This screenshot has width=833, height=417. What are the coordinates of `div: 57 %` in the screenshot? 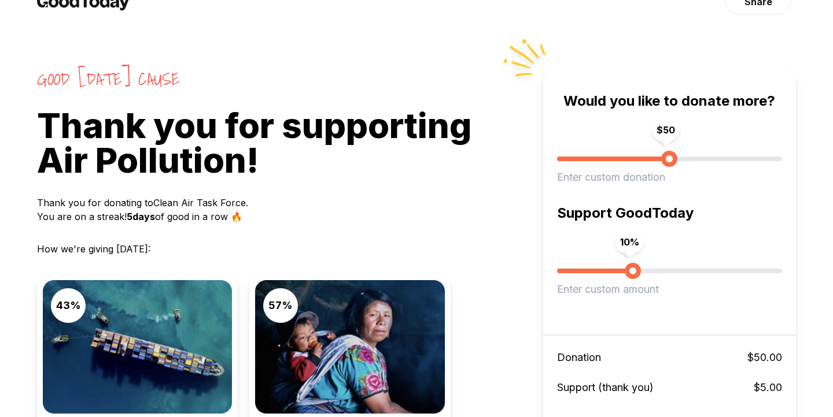 It's located at (280, 306).